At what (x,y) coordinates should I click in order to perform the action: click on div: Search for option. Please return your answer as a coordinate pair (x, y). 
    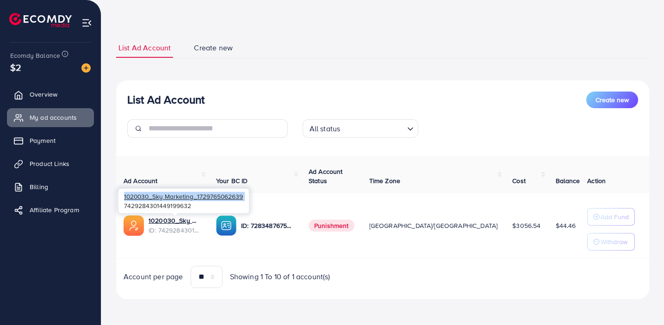
    Looking at the image, I should click on (360, 129).